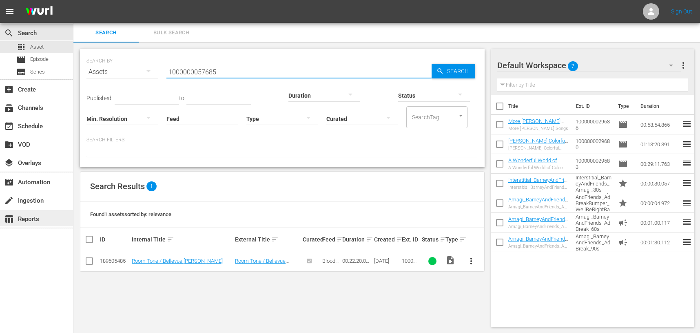 This screenshot has height=333, width=700. Describe the element at coordinates (534, 163) in the screenshot. I see `a: A Wonderful World of Colors and Shapes` at that location.